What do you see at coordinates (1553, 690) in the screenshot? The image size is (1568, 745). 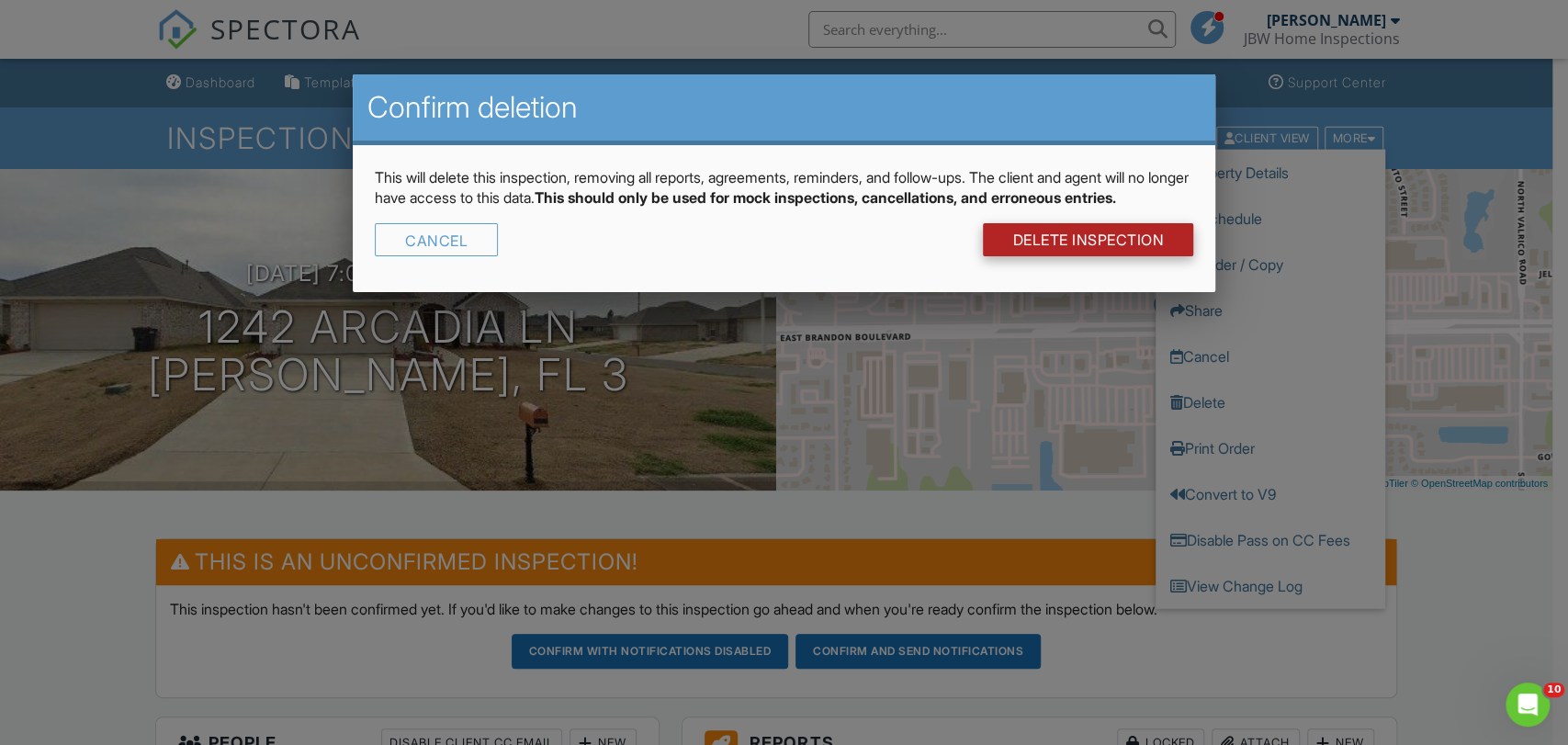 I see `span: 10` at bounding box center [1553, 690].